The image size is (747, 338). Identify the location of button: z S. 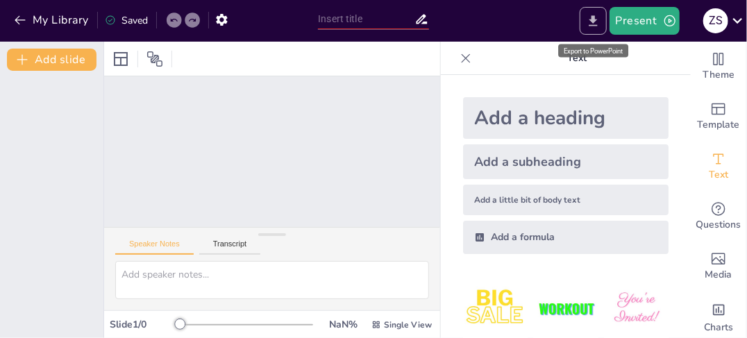
(716, 21).